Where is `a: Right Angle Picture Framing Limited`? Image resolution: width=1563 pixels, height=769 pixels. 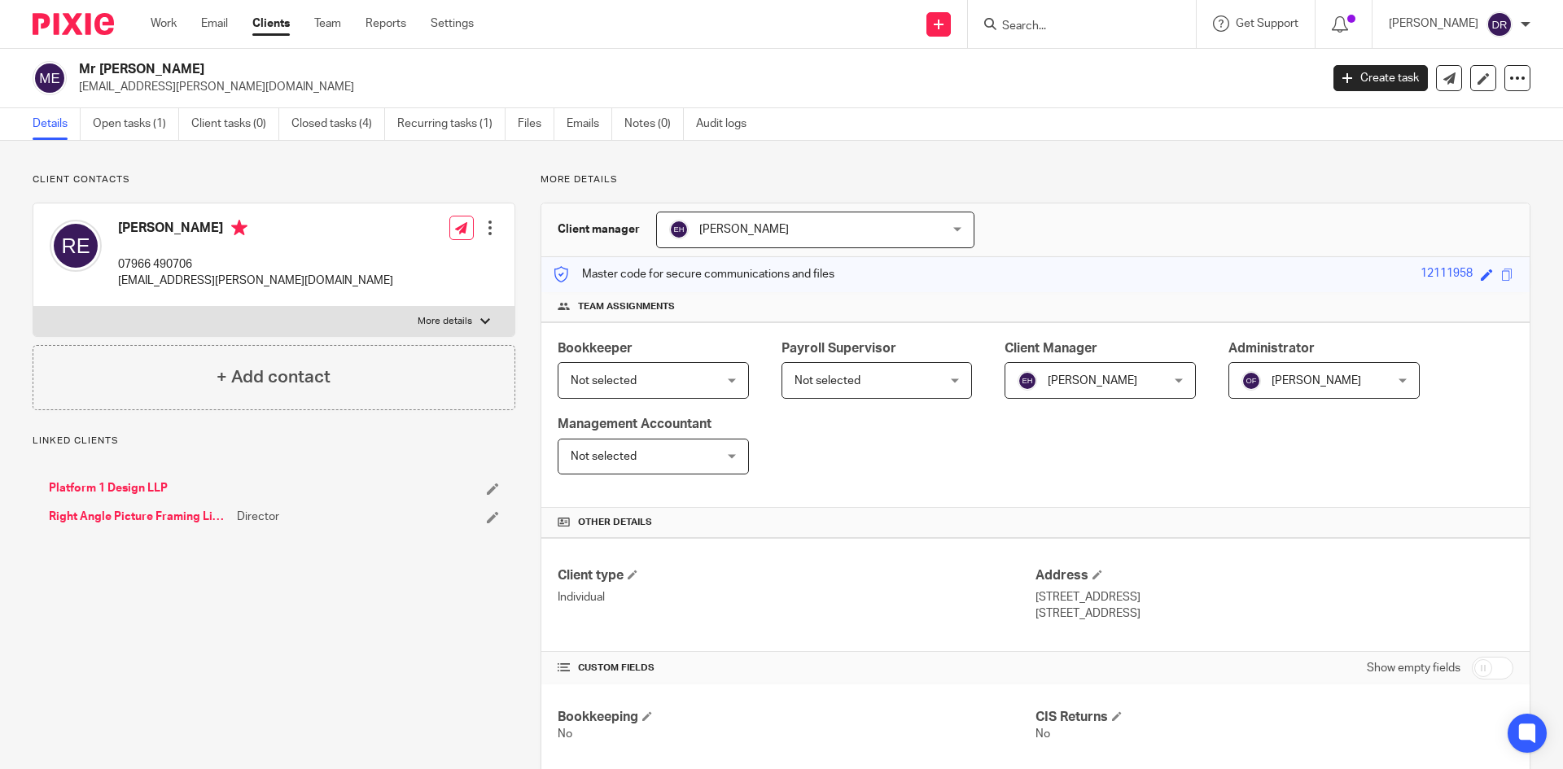
a: Right Angle Picture Framing Limited is located at coordinates (138, 517).